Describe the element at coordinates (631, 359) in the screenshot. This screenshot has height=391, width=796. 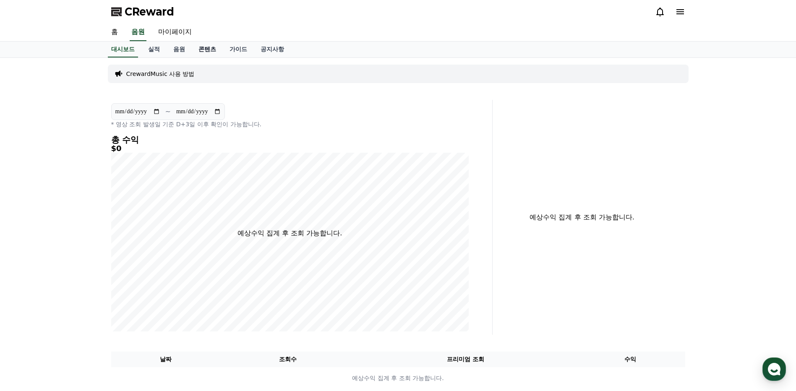
I see `th: 수익` at that location.